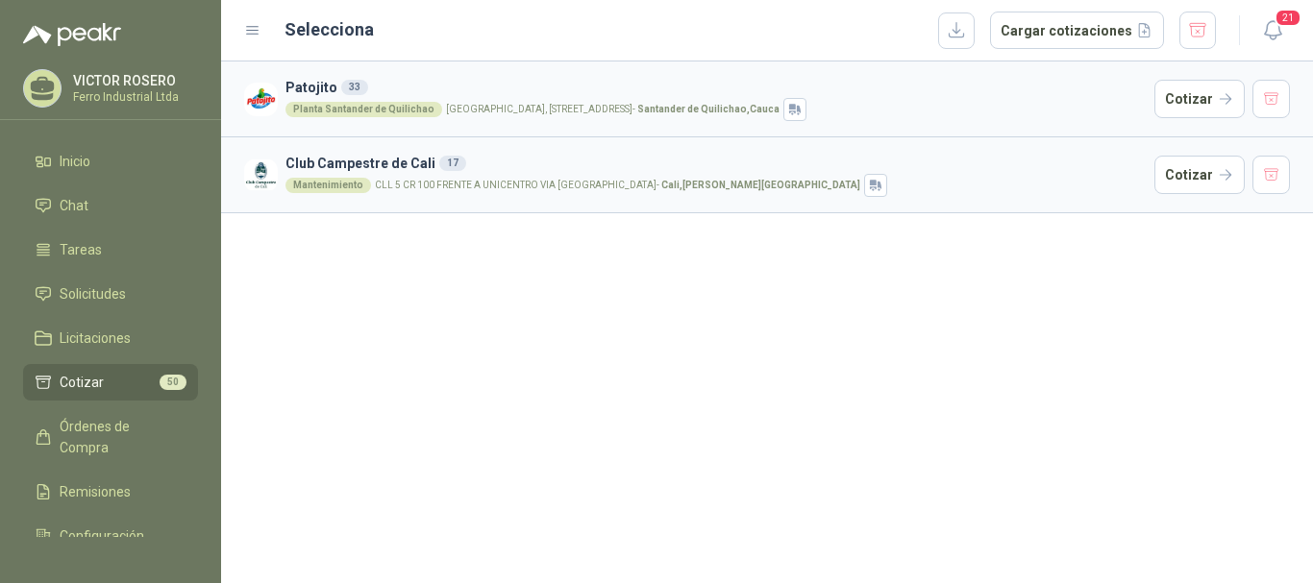 The height and width of the screenshot is (583, 1313). I want to click on div: Mantenimiento, so click(328, 185).